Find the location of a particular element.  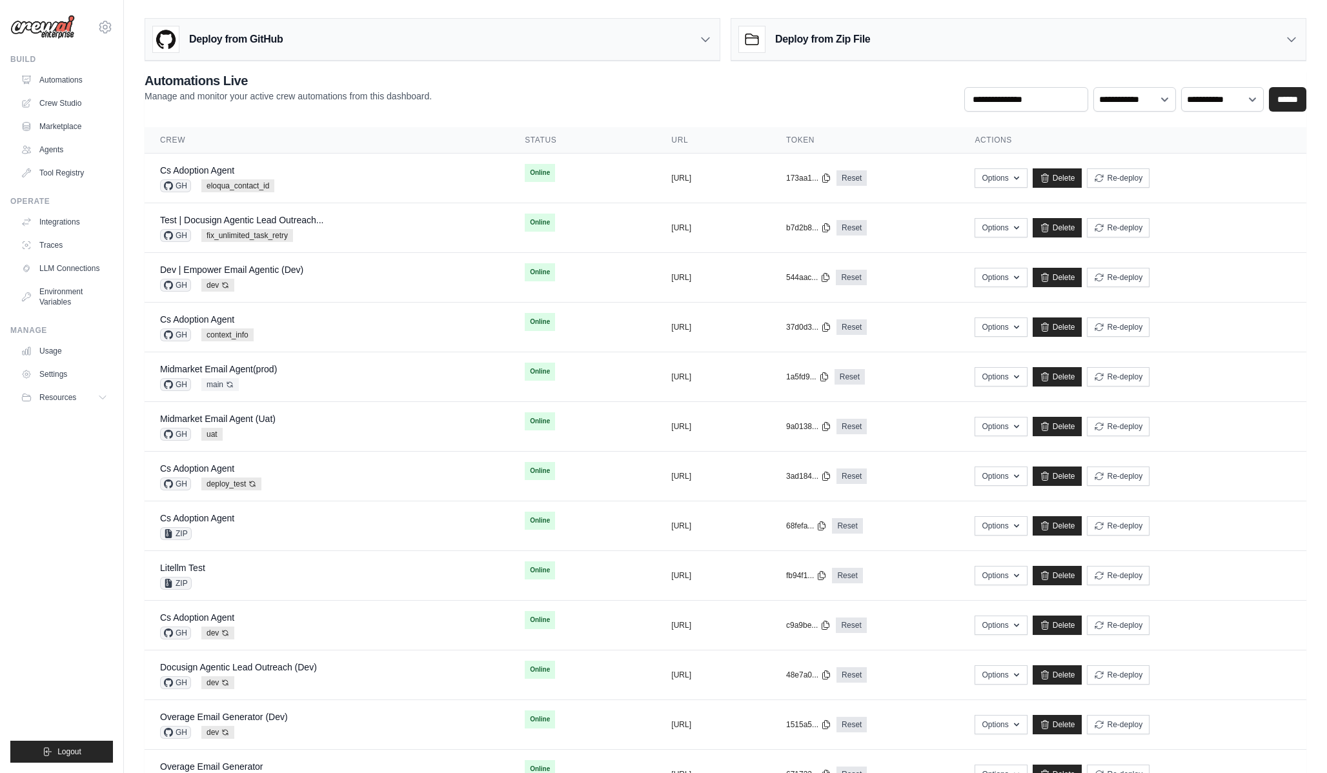

button: 3ad184... is located at coordinates (808, 476).